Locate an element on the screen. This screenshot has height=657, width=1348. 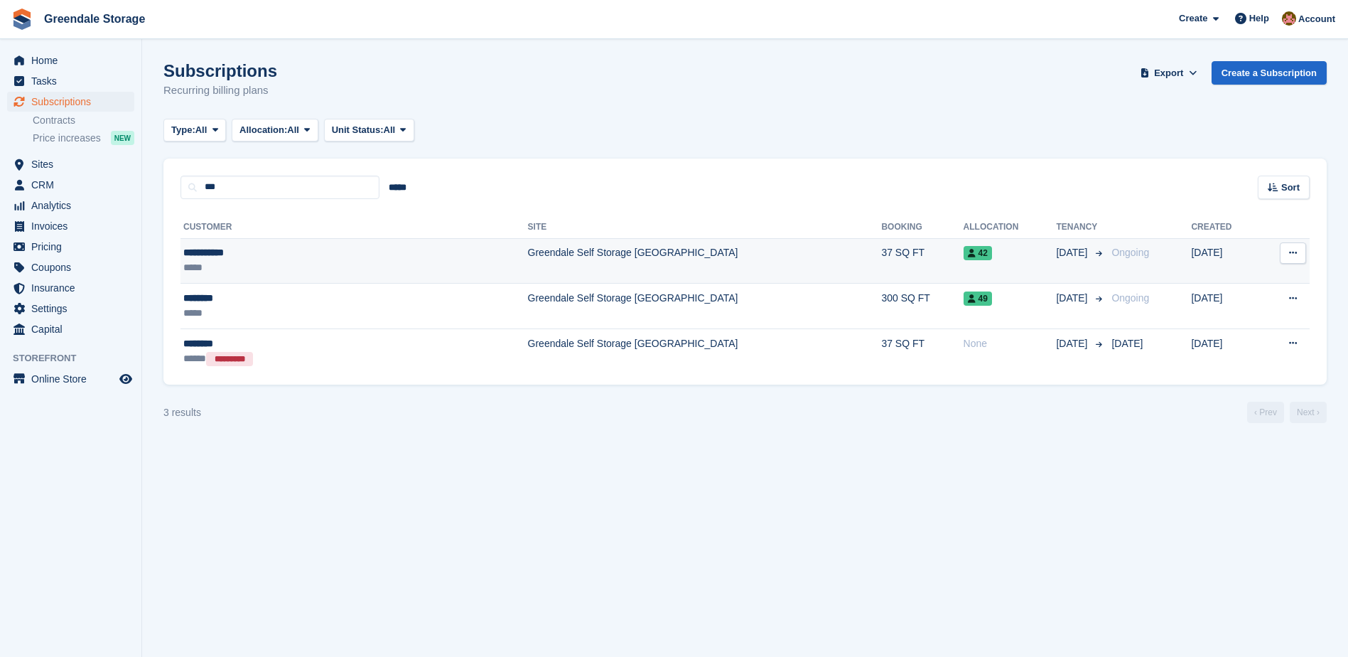
img: stora-icon-8386f47178a22dfd0bd8f6a31ec36ba5ce8667c1dd55bd0f319d3a0aa187defe.svg is located at coordinates (22, 19).